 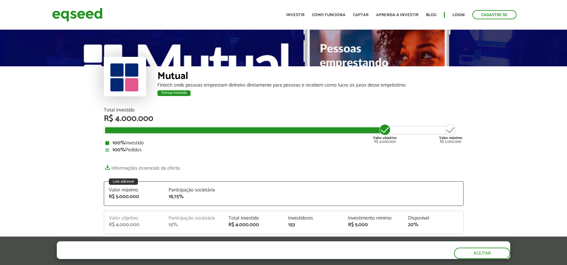 What do you see at coordinates (171, 246) in the screenshot?
I see `h5: O site da EqSeed utiliza cookies para melhorar sua navegação.` at bounding box center [171, 246].